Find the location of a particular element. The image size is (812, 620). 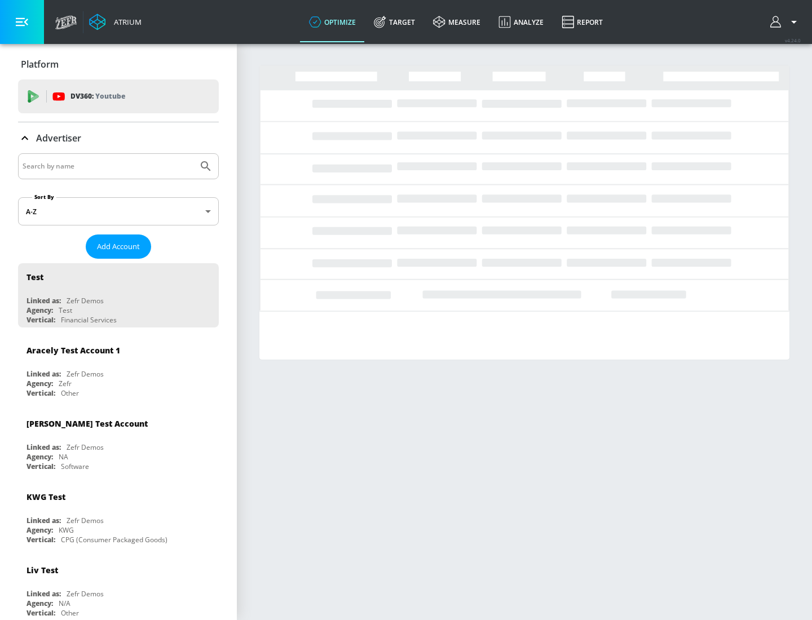

div: KWG Test is located at coordinates (46, 497).